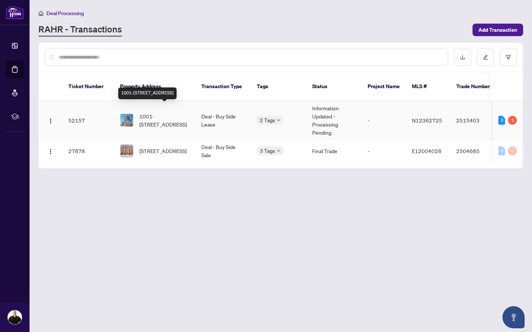  Describe the element at coordinates (485, 57) in the screenshot. I see `button: edit` at that location.